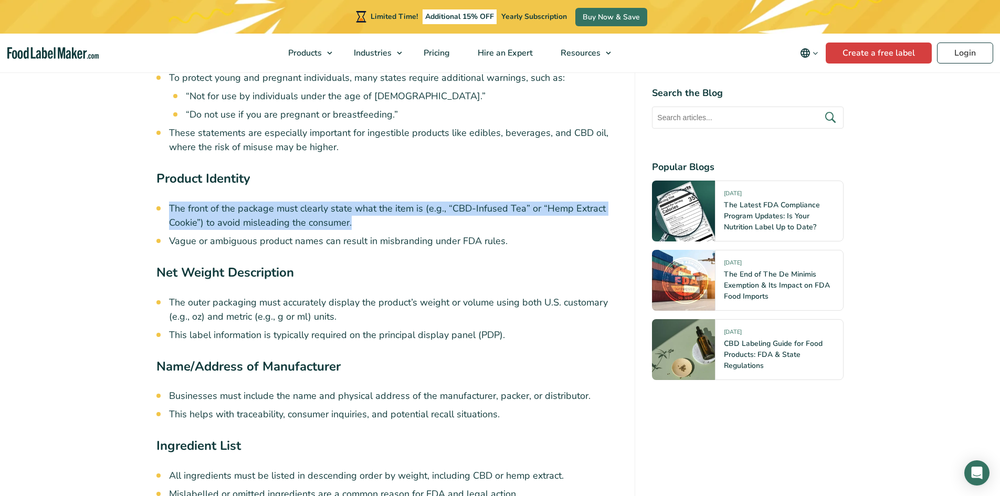  What do you see at coordinates (198, 446) in the screenshot?
I see `strong: Ingredient List` at bounding box center [198, 446].